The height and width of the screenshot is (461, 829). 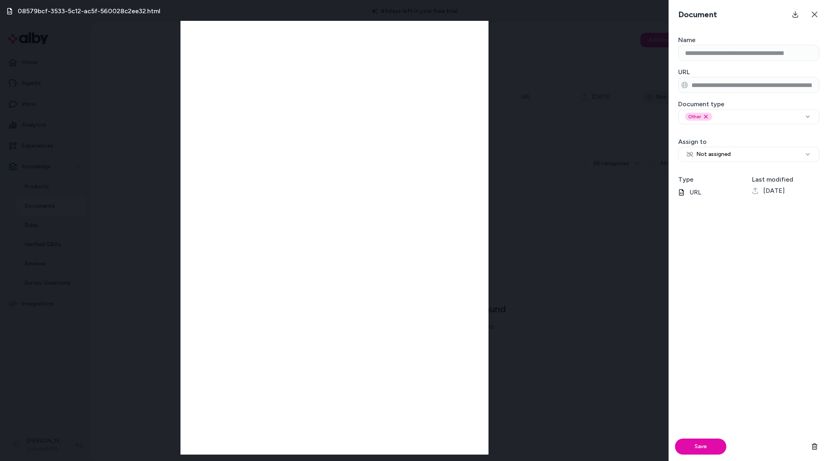 I want to click on p: URL, so click(x=712, y=192).